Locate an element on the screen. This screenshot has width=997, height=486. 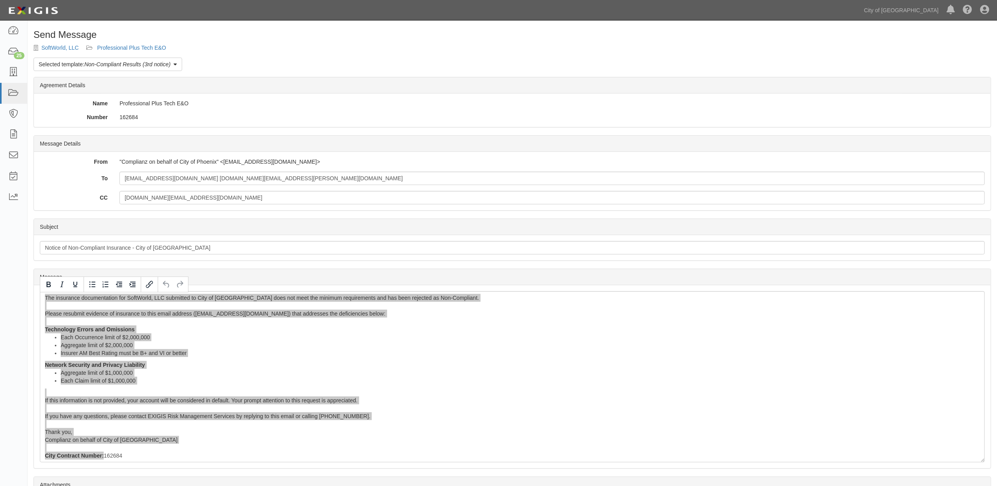
div: 162684 is located at coordinates (552, 117).